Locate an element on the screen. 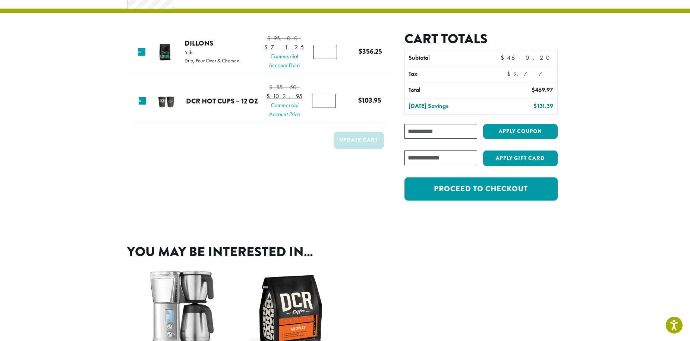 Image resolution: width=690 pixels, height=341 pixels. bdi: 71.25 is located at coordinates (284, 47).